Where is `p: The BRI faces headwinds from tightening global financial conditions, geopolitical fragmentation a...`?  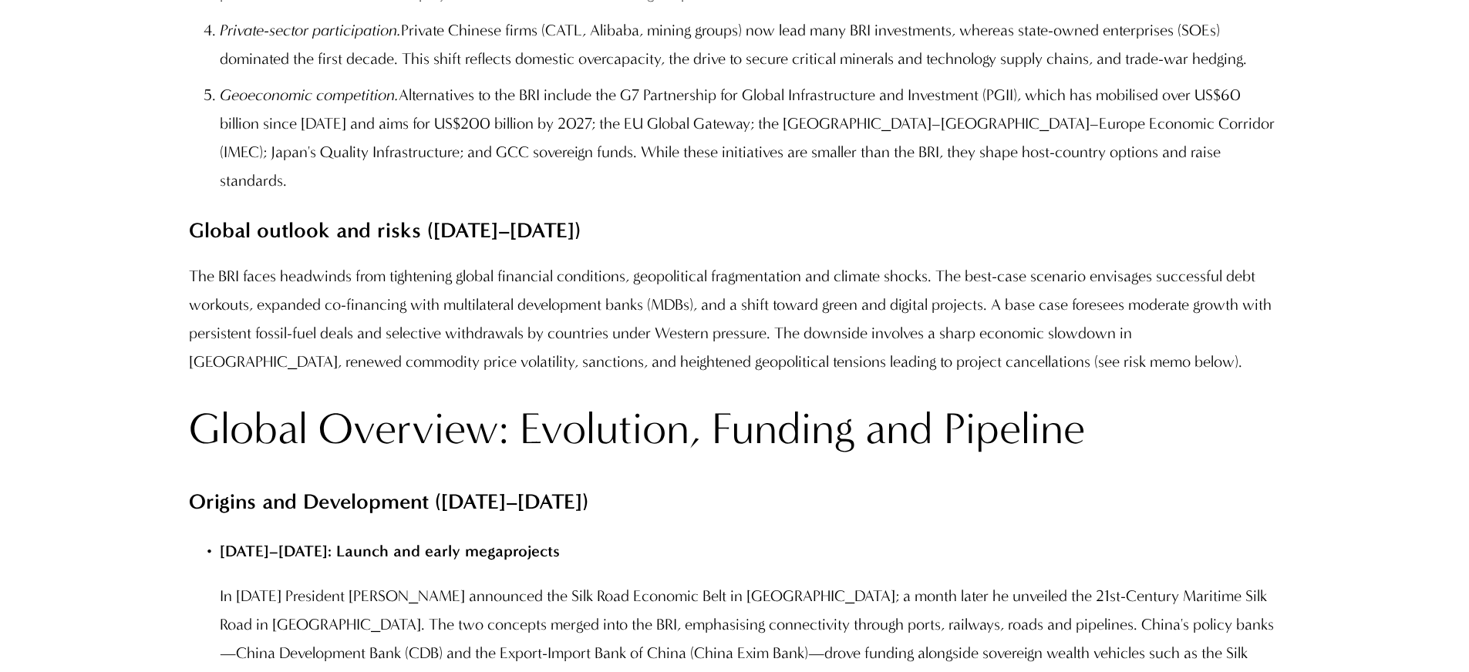 p: The BRI faces headwinds from tightening global financial conditions, geopolitical fragmentation a... is located at coordinates (734, 319).